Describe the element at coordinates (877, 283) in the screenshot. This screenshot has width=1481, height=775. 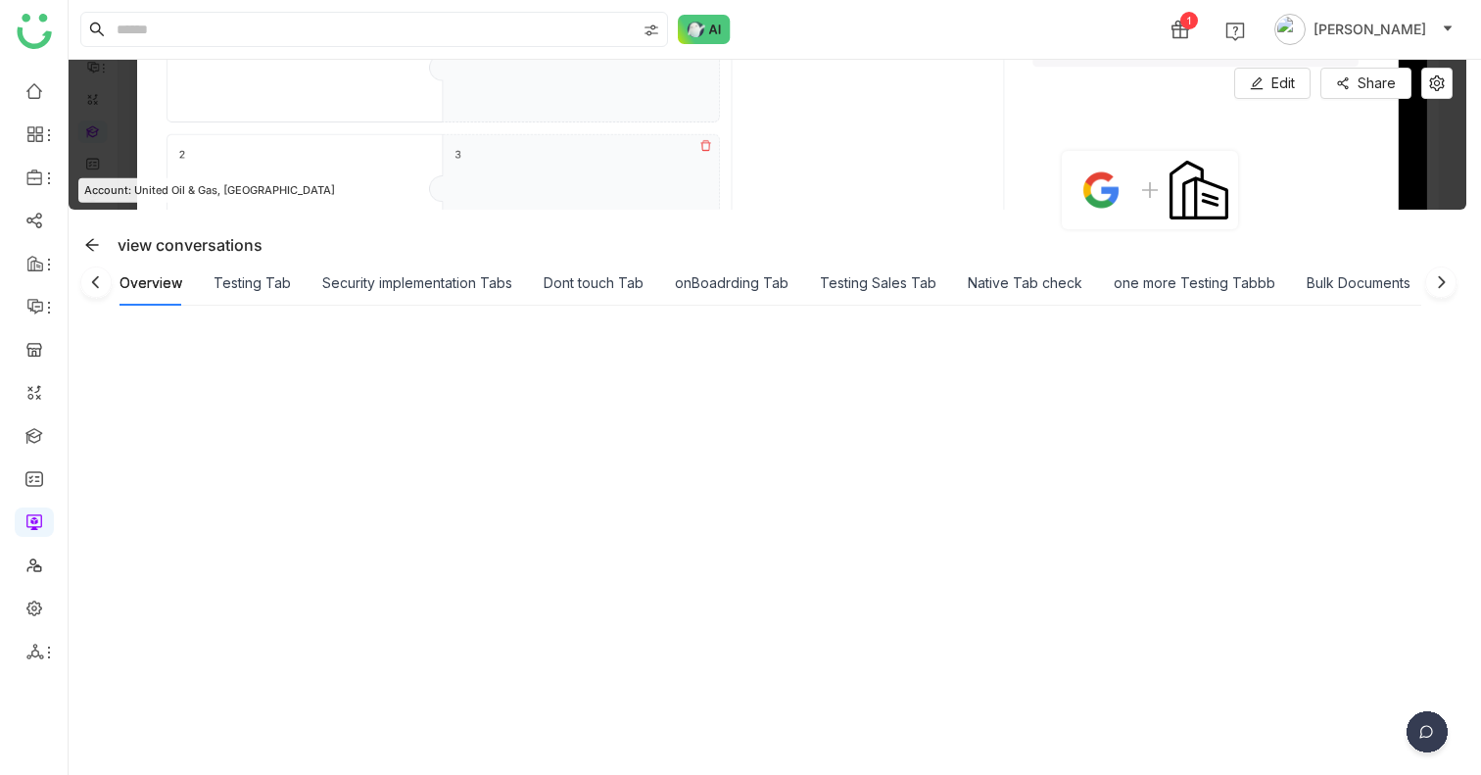
I see `div: Testing Sales Tab` at that location.